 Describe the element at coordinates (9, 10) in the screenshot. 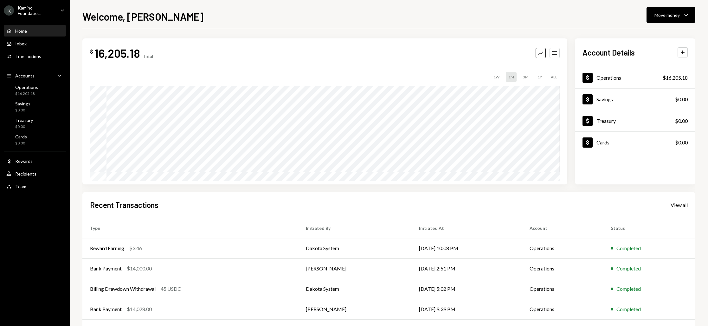

I see `div: K` at that location.